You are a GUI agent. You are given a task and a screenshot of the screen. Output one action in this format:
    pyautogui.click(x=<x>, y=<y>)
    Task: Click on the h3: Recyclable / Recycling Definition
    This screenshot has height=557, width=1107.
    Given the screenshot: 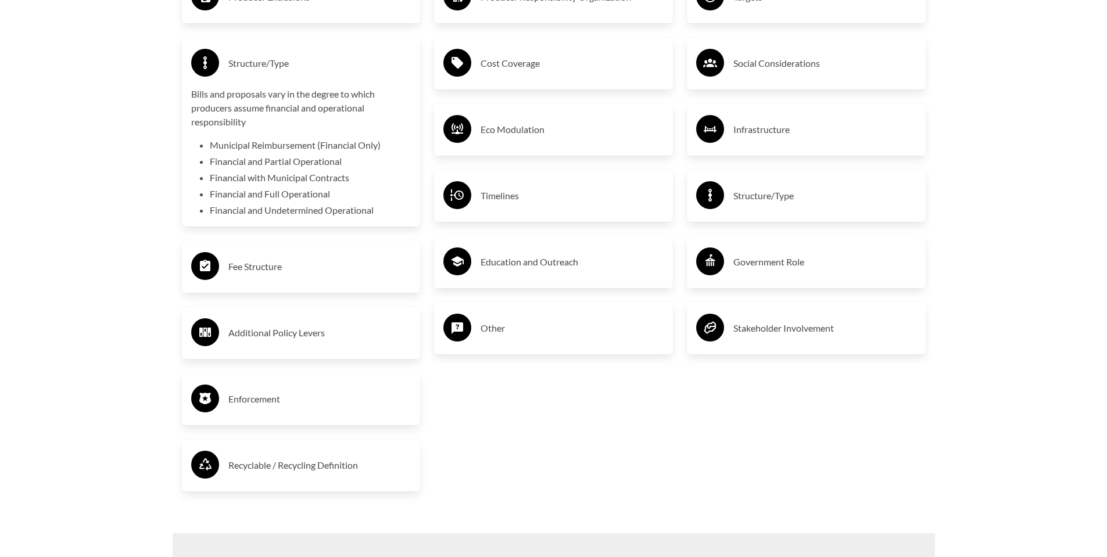 What is the action you would take?
    pyautogui.click(x=320, y=466)
    